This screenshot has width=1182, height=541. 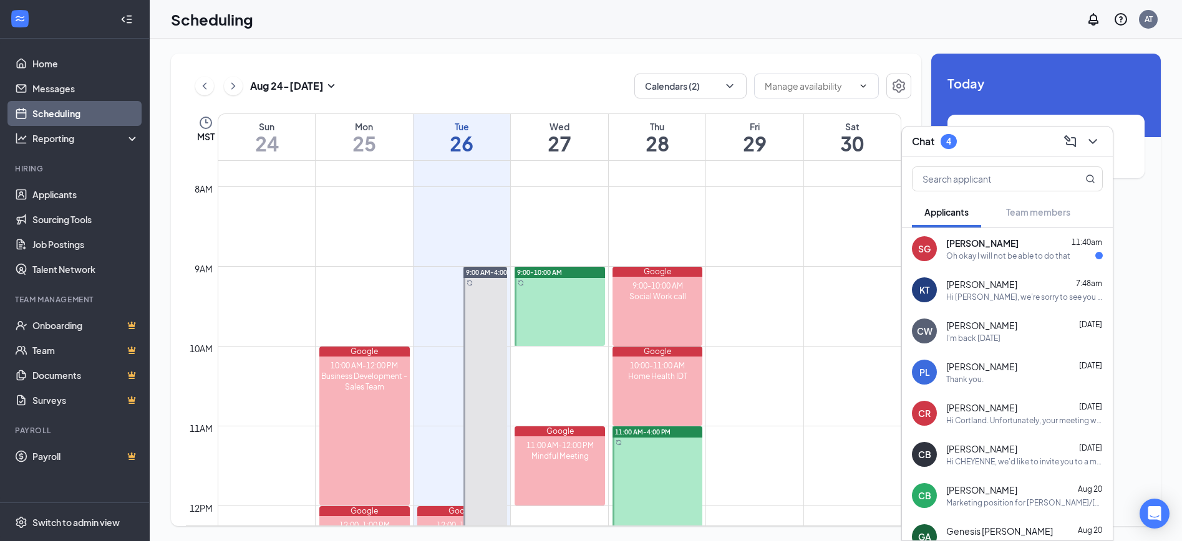 I want to click on a: DocumentsCrown, so click(x=85, y=375).